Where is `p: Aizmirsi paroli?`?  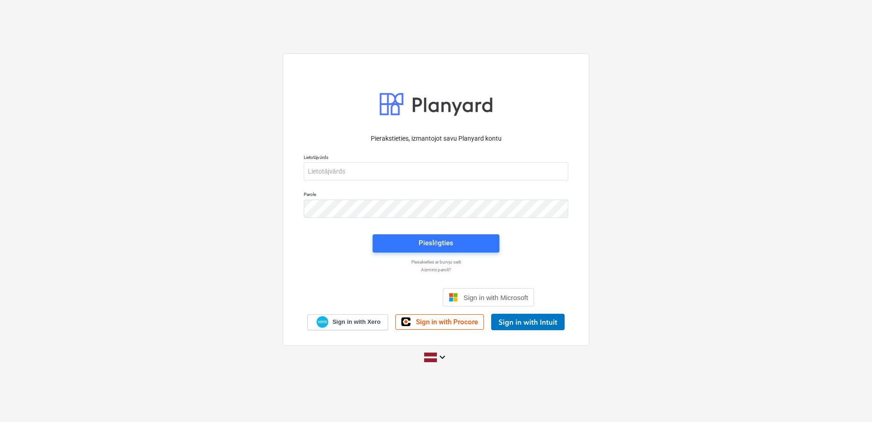
p: Aizmirsi paroli? is located at coordinates (436, 269).